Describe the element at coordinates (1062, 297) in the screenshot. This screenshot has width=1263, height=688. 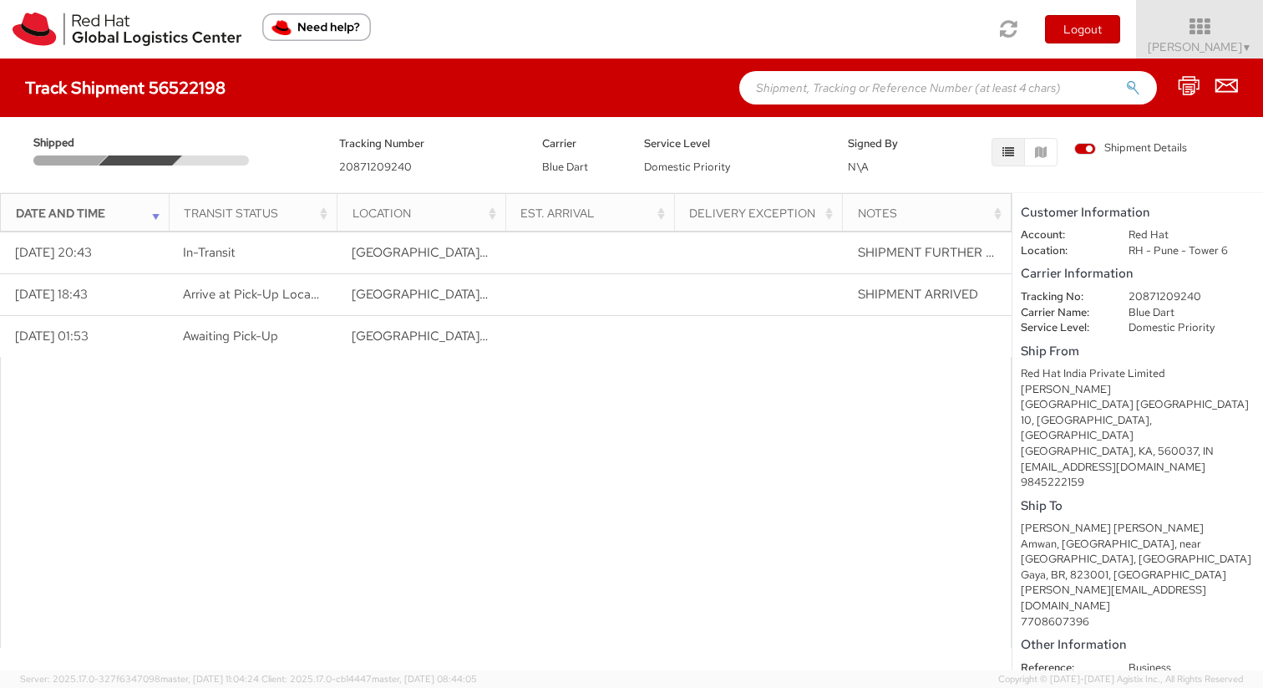
I see `dt: Tracking No:` at that location.